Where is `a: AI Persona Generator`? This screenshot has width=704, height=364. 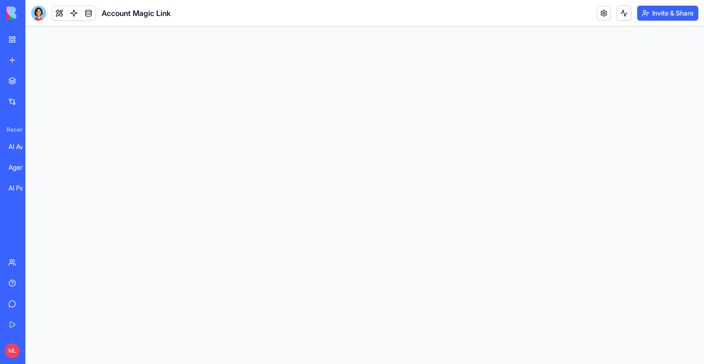
a: AI Persona Generator is located at coordinates (22, 188).